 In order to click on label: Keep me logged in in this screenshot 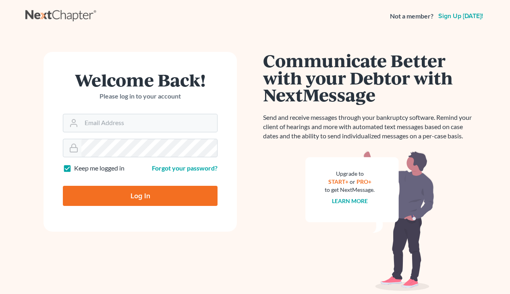, I will do `click(99, 168)`.